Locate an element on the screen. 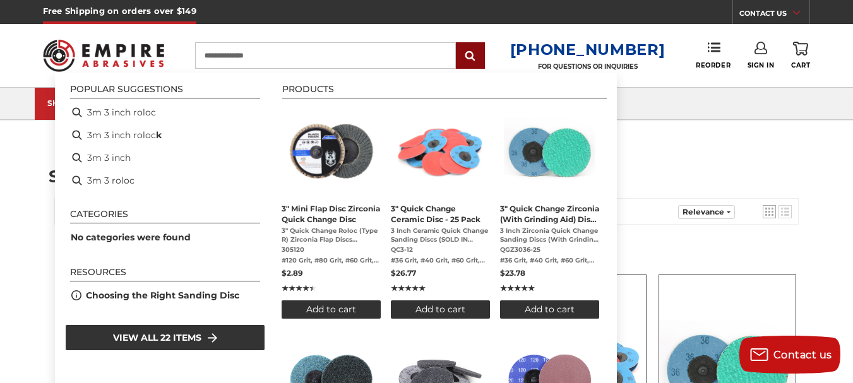  span: View all 22 items is located at coordinates (157, 338).